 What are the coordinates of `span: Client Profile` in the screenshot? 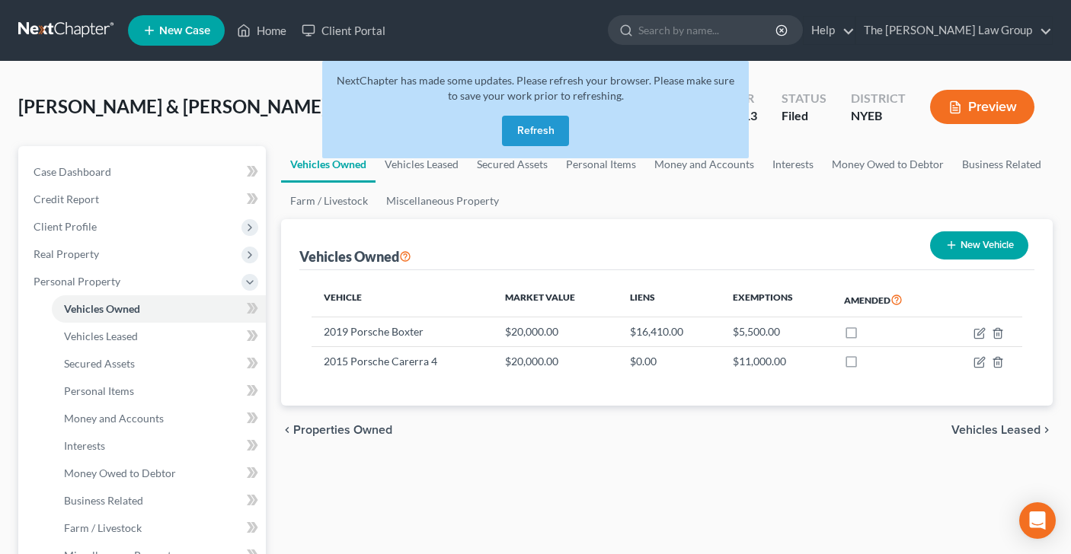 It's located at (65, 226).